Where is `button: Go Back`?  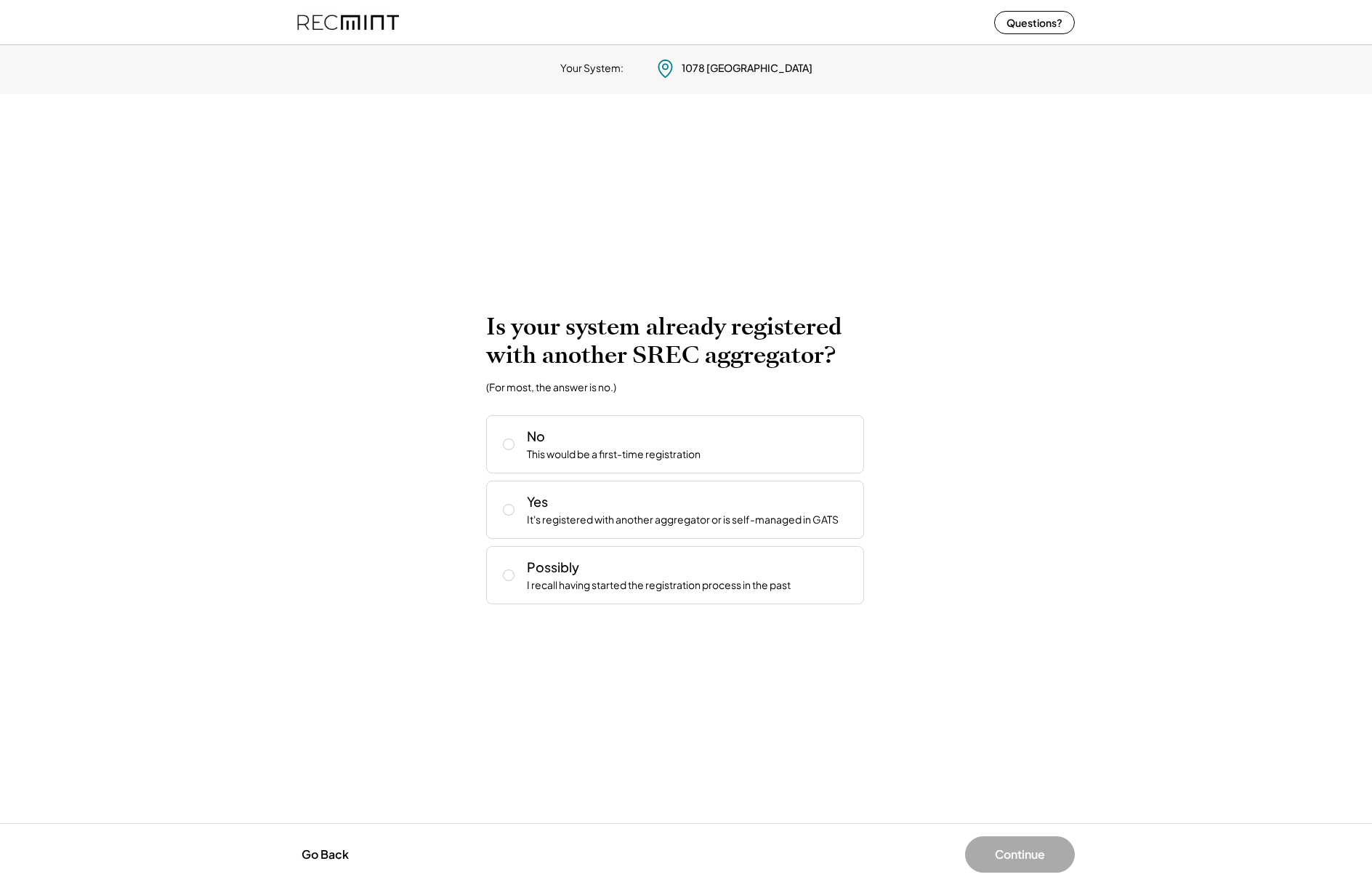 button: Go Back is located at coordinates (325, 854).